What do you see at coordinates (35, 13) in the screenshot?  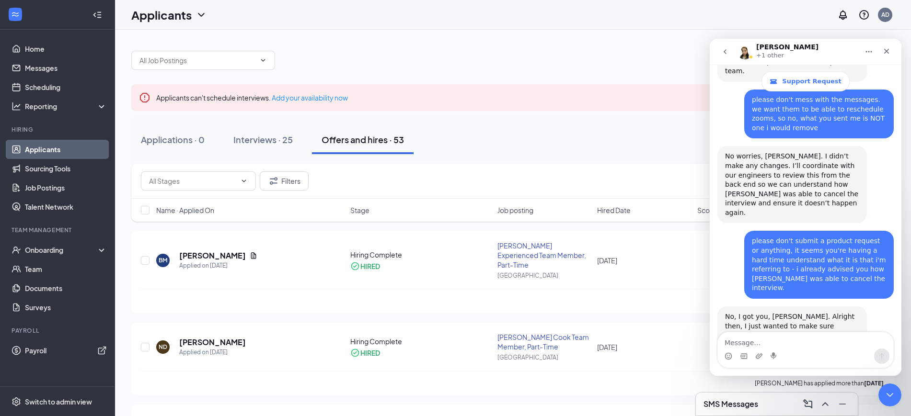 I see `img: Profile image for Coleen` at bounding box center [35, 13].